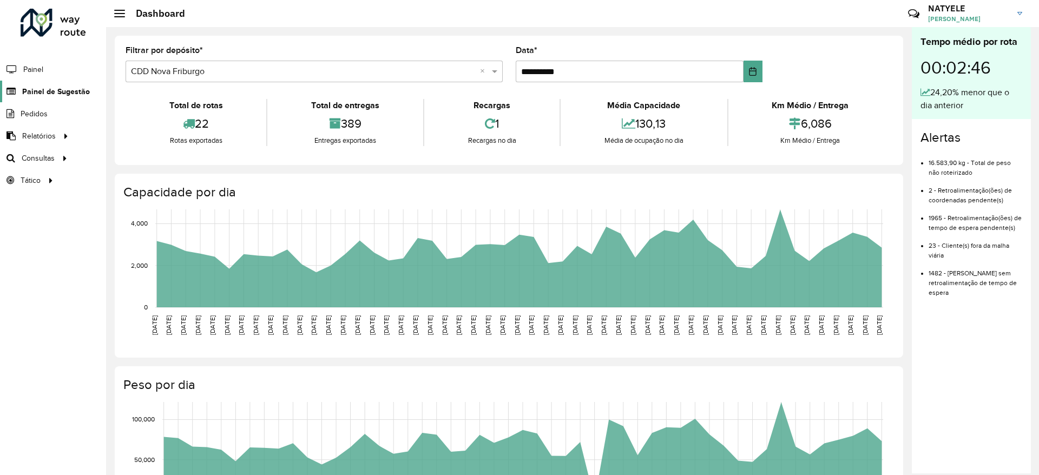 This screenshot has height=475, width=1039. What do you see at coordinates (508, 385) in the screenshot?
I see `h4: Peso por dia` at bounding box center [508, 385].